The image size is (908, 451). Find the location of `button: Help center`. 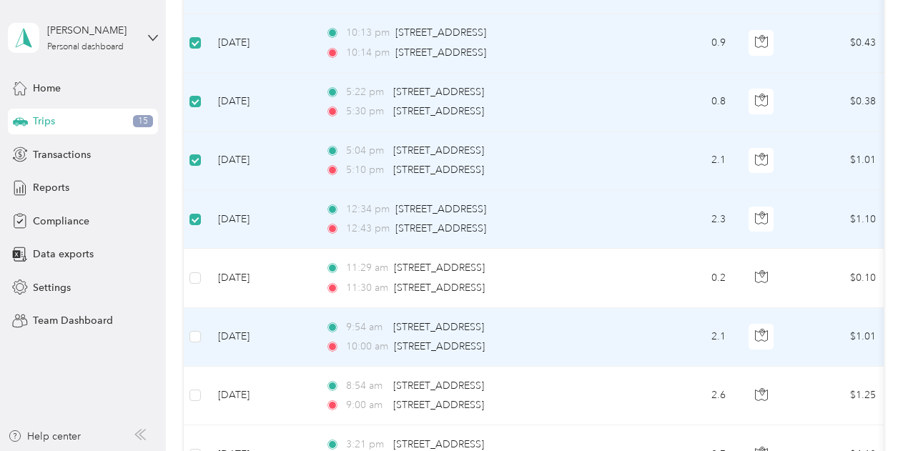

button: Help center is located at coordinates (44, 436).